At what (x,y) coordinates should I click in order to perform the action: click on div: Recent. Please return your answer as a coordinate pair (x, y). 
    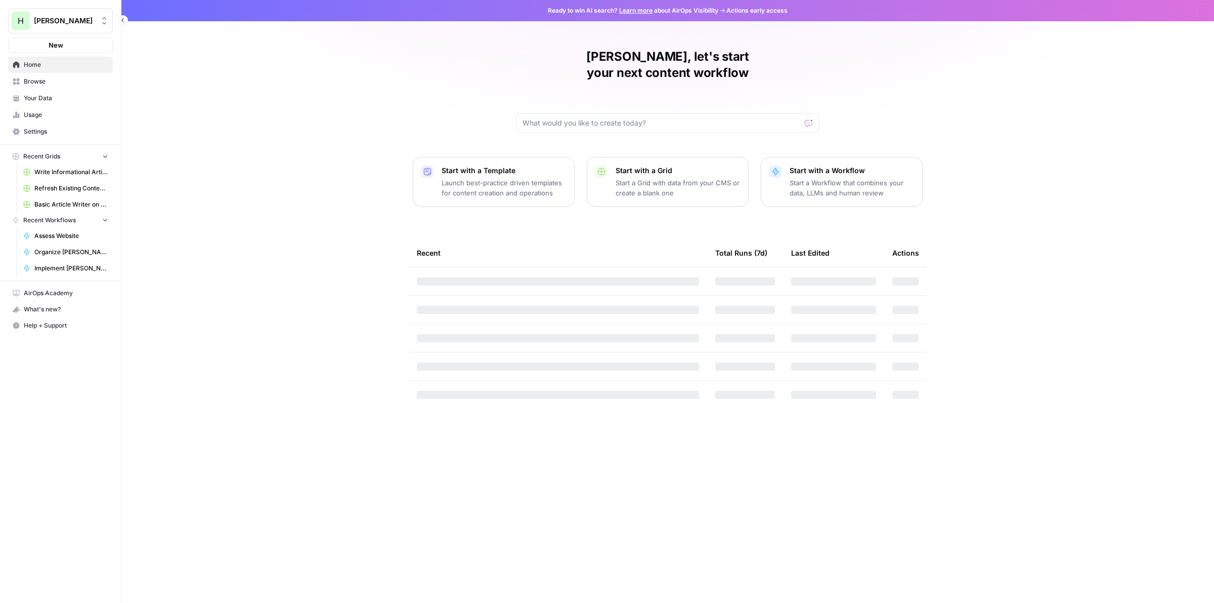
    Looking at the image, I should click on (558, 252).